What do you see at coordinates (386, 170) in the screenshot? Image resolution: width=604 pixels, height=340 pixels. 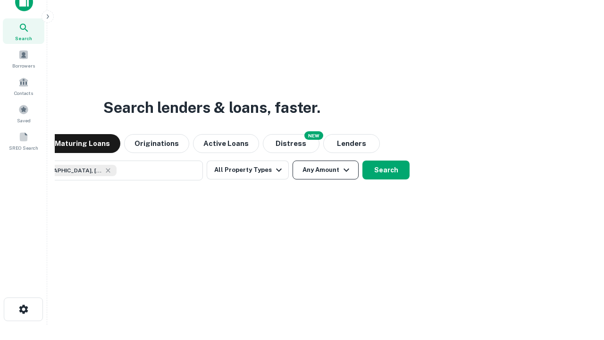 I see `button: Search` at bounding box center [386, 170].